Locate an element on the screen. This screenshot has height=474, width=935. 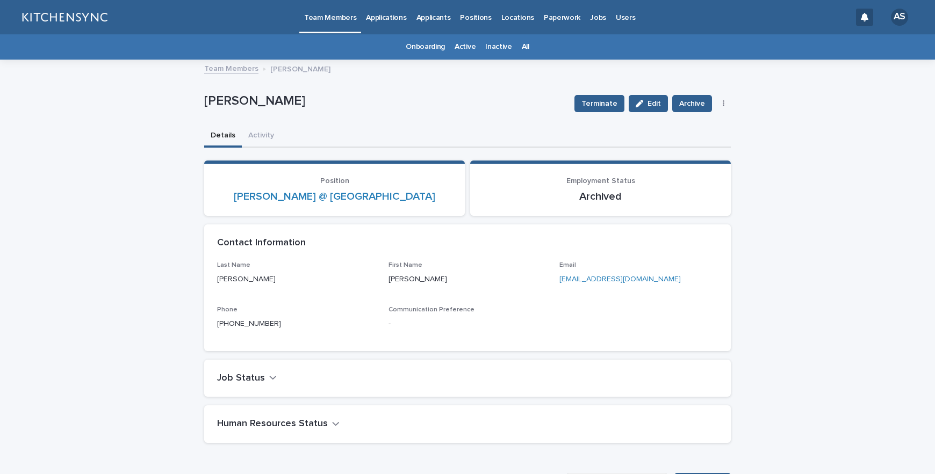
h2: Contact Information is located at coordinates (261, 243).